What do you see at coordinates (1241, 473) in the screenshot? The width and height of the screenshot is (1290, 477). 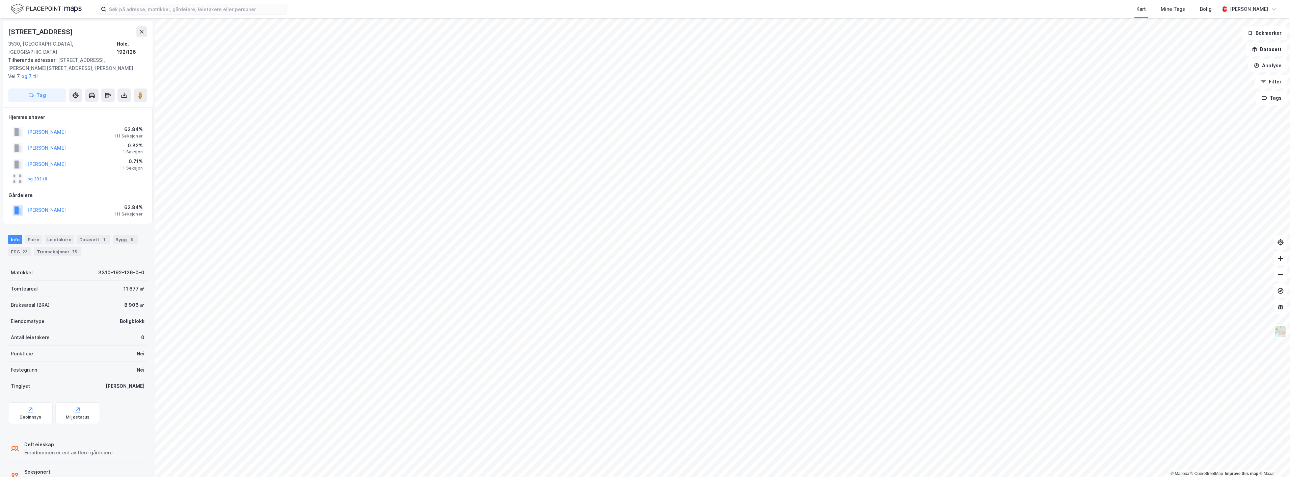 I see `a: Improve this map` at bounding box center [1241, 473].